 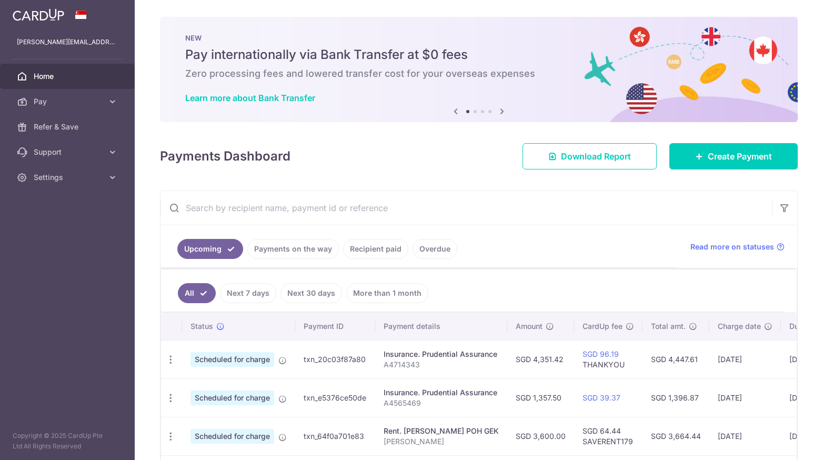 What do you see at coordinates (668, 326) in the screenshot?
I see `span: Total amt.` at bounding box center [668, 326].